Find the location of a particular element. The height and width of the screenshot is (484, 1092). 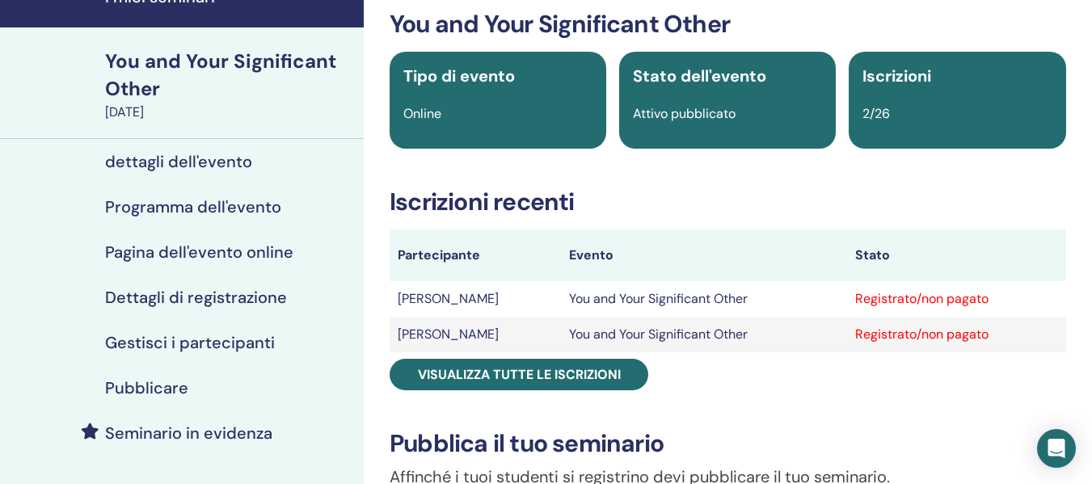

span: Stato dell'evento is located at coordinates (699, 76).